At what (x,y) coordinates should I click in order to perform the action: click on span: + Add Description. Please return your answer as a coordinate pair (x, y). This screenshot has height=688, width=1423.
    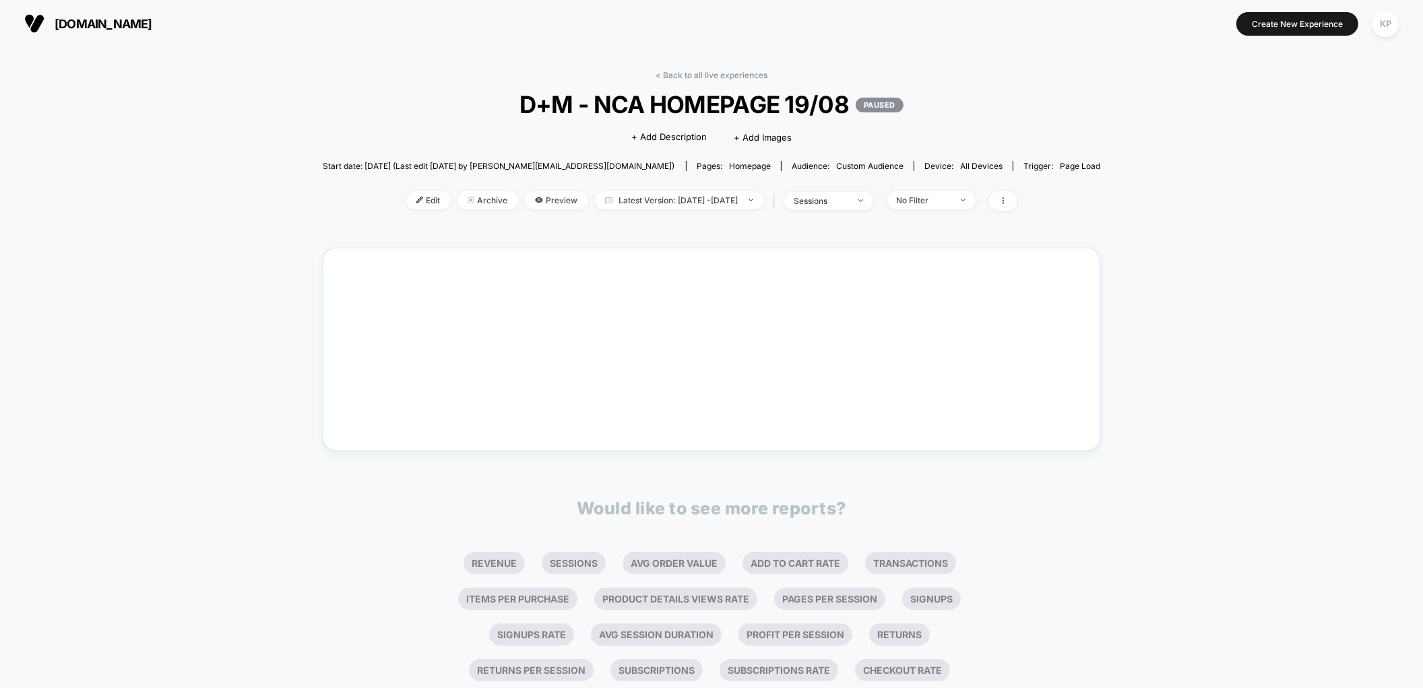
    Looking at the image, I should click on (669, 137).